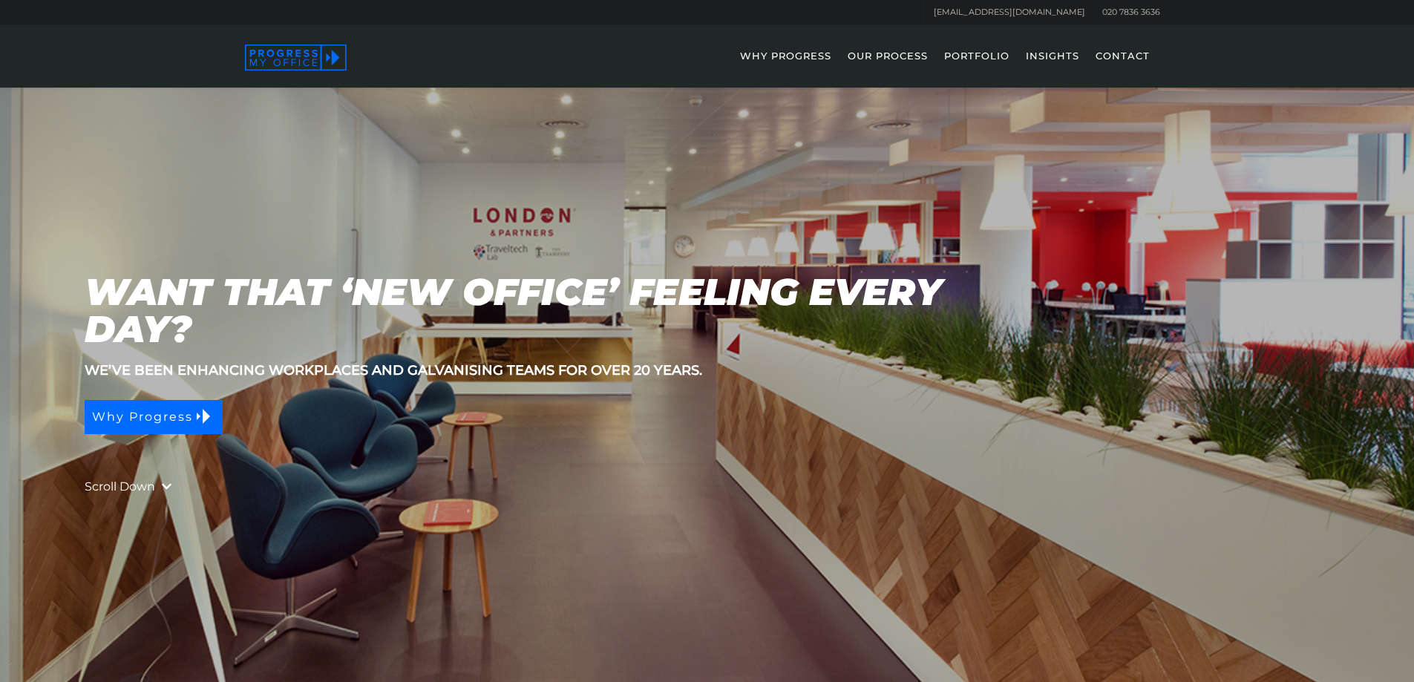 This screenshot has width=1414, height=682. I want to click on a: Scroll Down, so click(120, 487).